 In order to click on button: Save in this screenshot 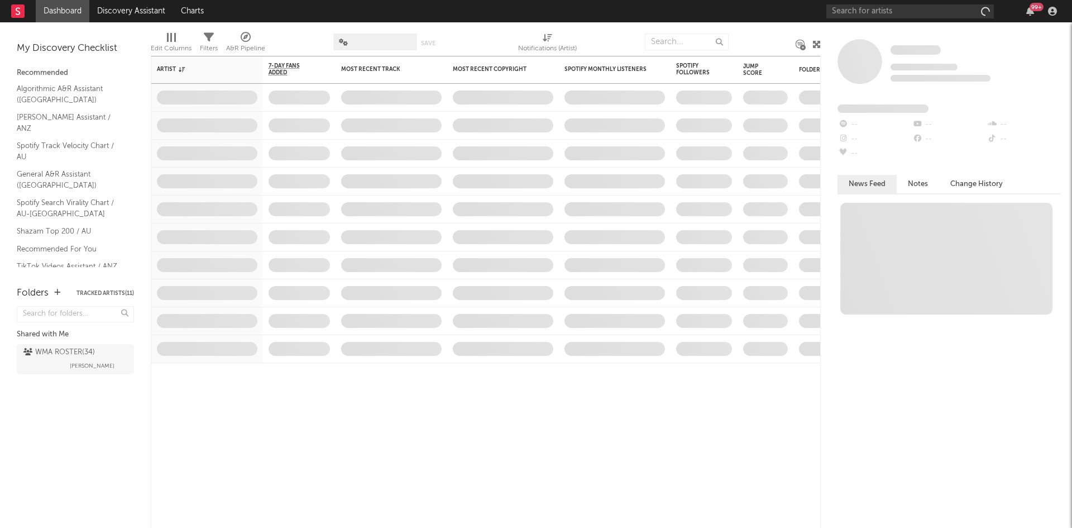, I will do `click(428, 43)`.